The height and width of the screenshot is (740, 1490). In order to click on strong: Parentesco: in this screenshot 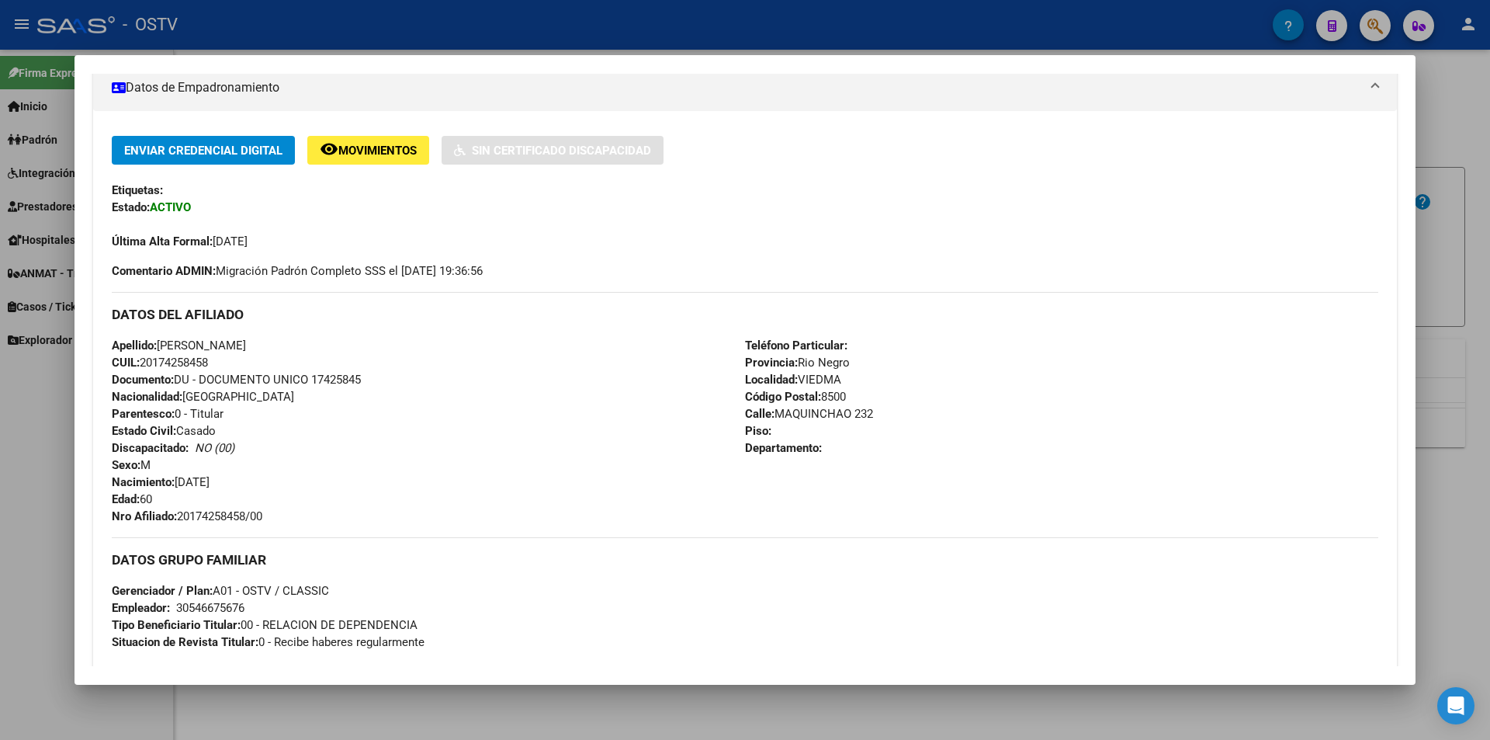, I will do `click(143, 414)`.